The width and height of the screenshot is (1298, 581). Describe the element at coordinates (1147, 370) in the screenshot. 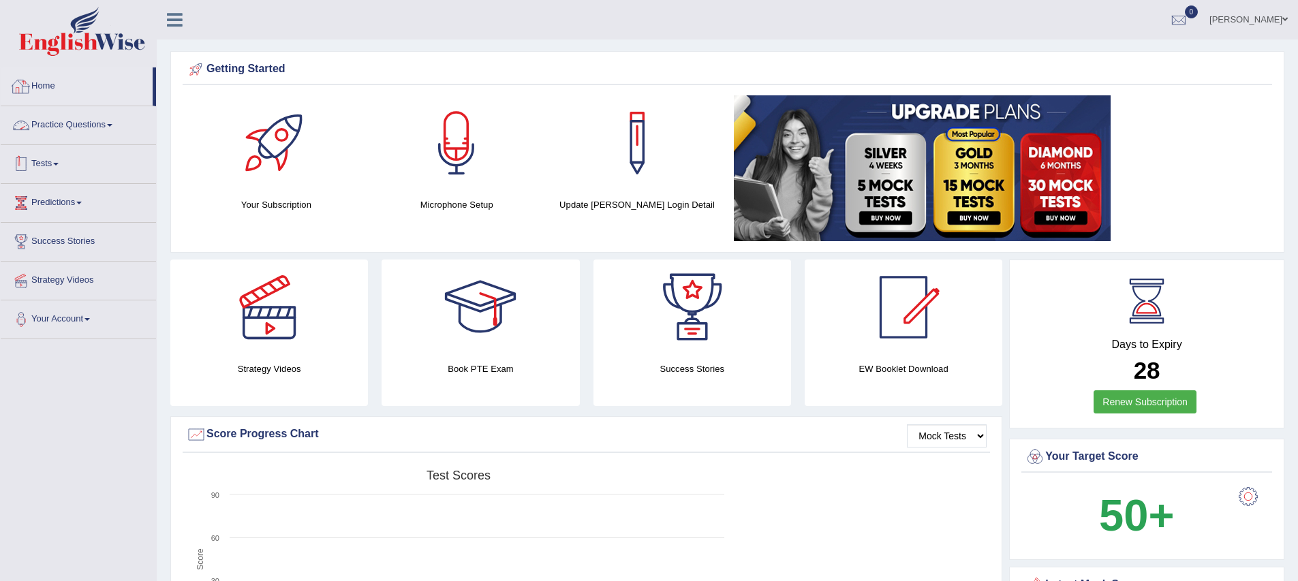

I see `b: 28` at that location.